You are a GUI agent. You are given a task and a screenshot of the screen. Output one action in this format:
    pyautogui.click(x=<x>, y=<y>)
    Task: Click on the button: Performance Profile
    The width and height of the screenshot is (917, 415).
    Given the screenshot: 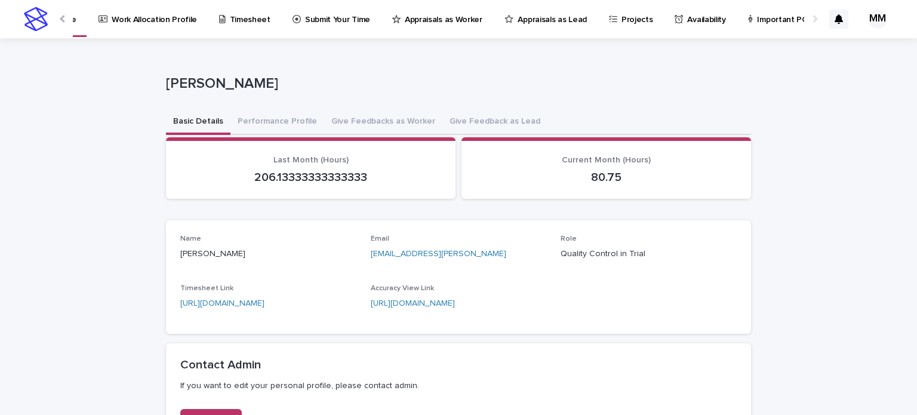 What is the action you would take?
    pyautogui.click(x=277, y=122)
    